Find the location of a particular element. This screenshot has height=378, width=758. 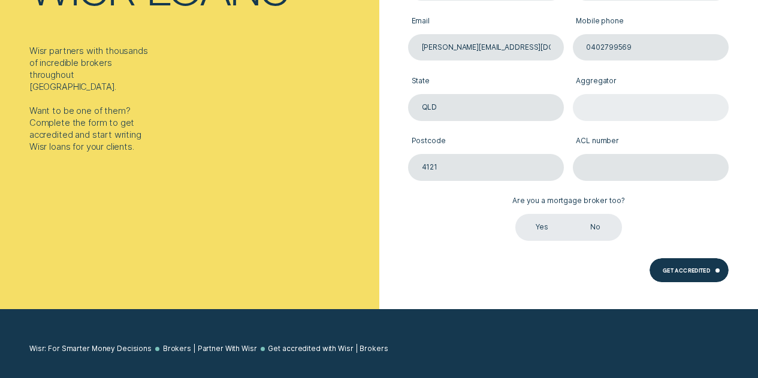

label: Are you a mortgage broker too? is located at coordinates (568, 202).